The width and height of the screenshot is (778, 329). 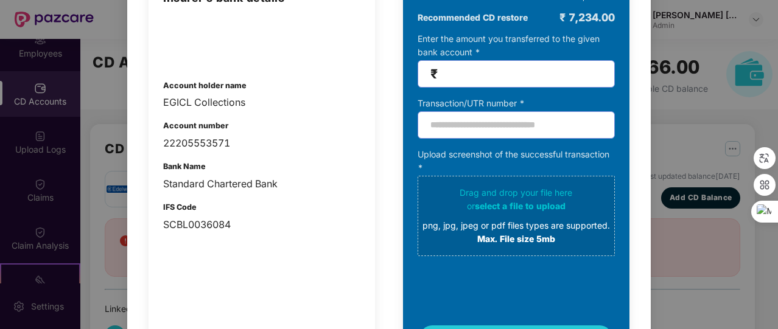 I want to click on div: Max. File size 5mb, so click(x=516, y=239).